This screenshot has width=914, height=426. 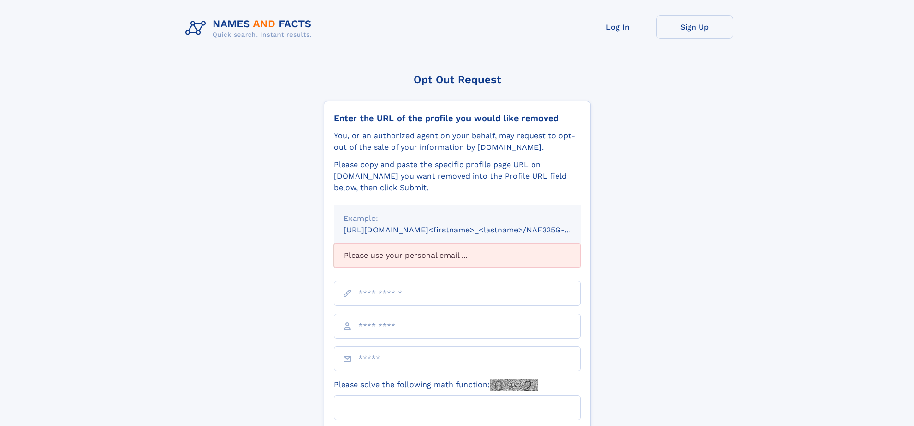 What do you see at coordinates (457, 218) in the screenshot?
I see `div: Example:` at bounding box center [457, 218].